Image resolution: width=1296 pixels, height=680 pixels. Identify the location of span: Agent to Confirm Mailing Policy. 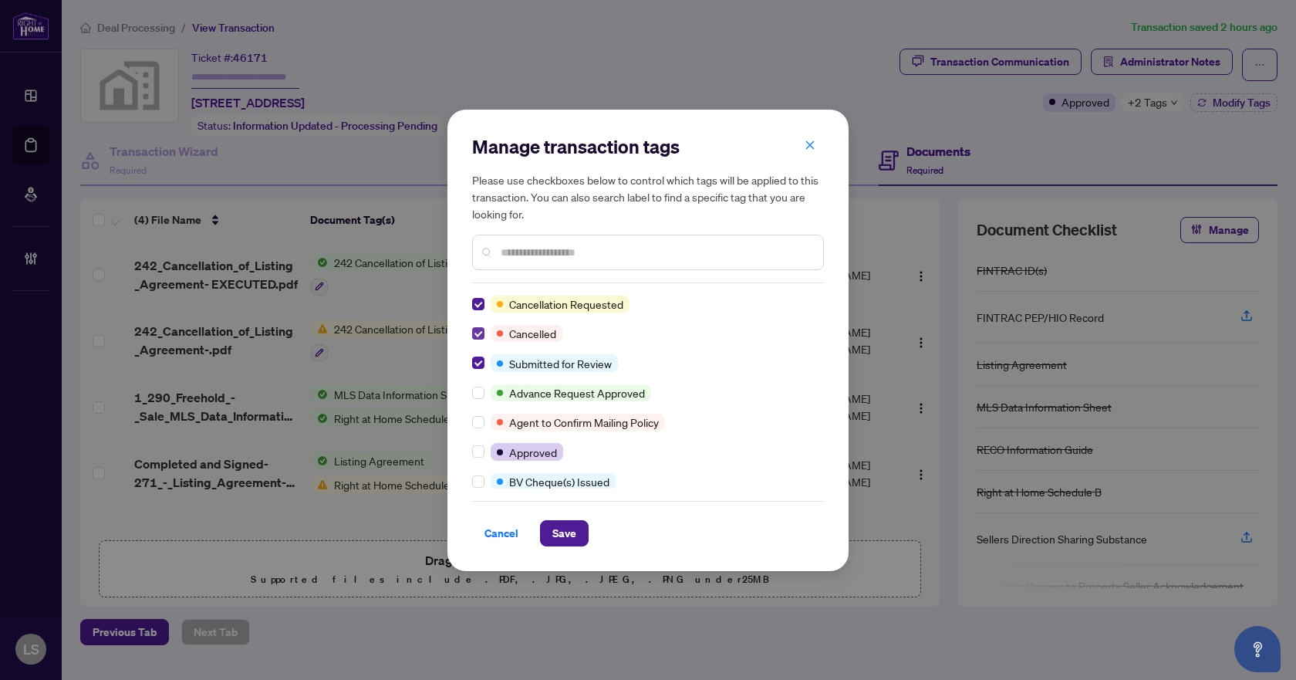
(584, 422).